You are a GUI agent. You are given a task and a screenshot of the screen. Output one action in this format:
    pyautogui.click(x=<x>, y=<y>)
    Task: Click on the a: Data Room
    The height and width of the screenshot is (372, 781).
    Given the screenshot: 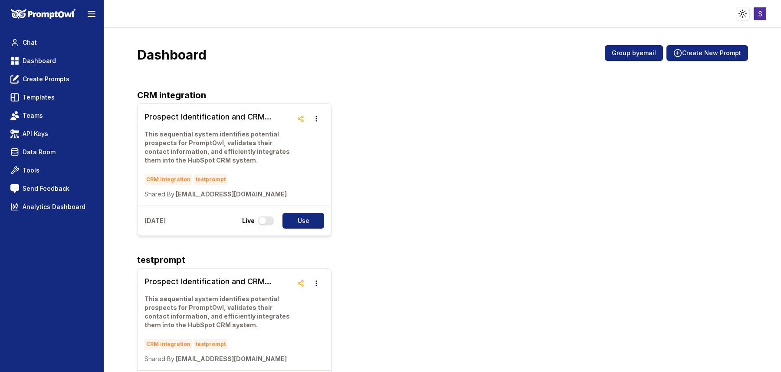 What is the action you would take?
    pyautogui.click(x=52, y=152)
    